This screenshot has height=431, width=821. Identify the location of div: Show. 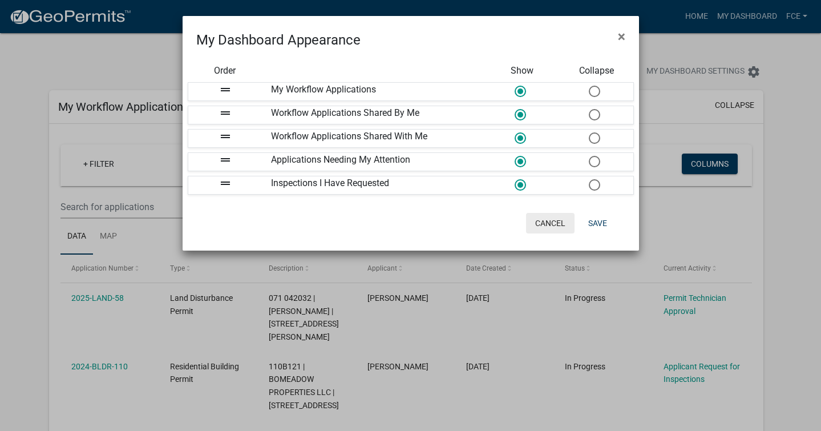
(522, 71).